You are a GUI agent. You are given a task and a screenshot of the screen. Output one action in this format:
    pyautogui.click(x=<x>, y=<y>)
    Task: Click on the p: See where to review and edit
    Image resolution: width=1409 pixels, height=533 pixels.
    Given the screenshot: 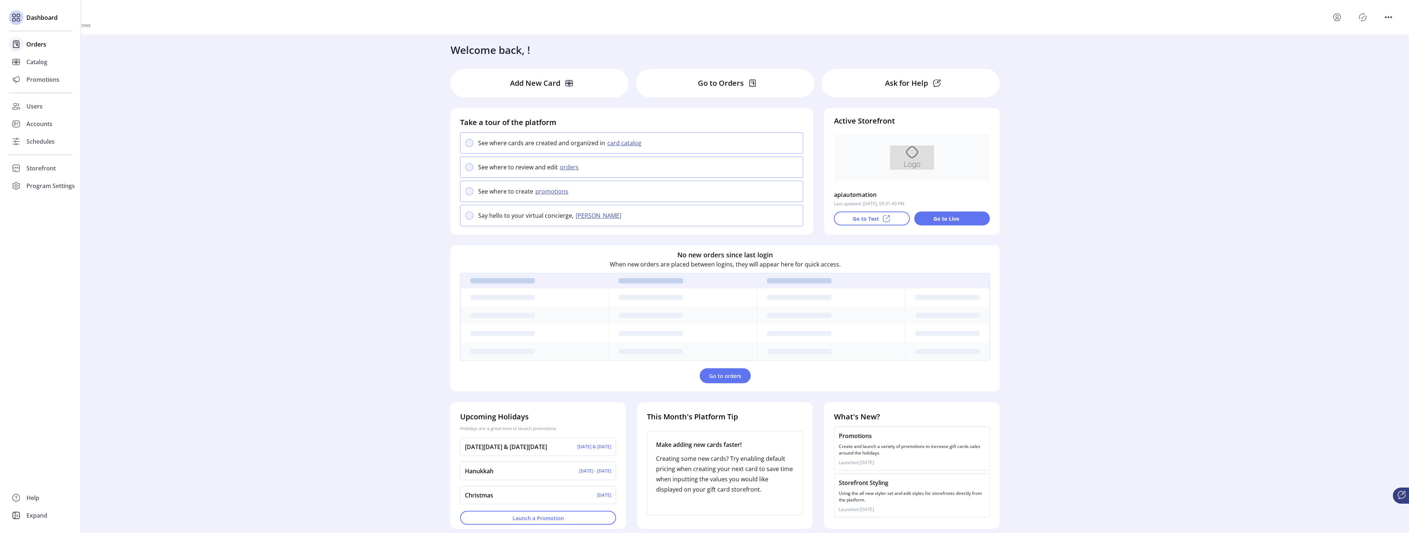 What is the action you would take?
    pyautogui.click(x=518, y=167)
    